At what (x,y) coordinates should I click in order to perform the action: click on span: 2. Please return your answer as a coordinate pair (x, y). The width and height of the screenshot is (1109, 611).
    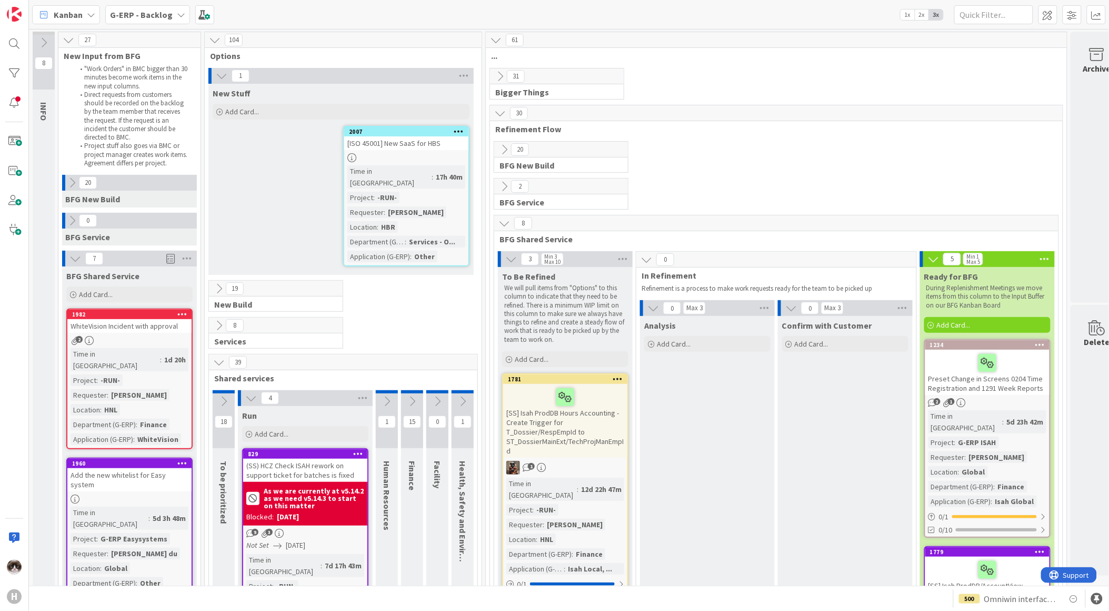
    Looking at the image, I should click on (520, 186).